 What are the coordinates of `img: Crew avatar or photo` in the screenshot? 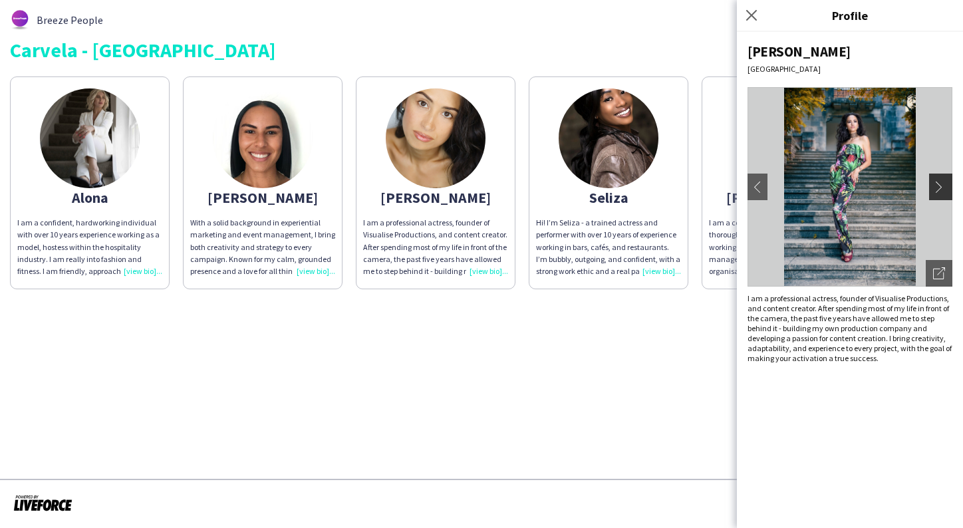 It's located at (850, 187).